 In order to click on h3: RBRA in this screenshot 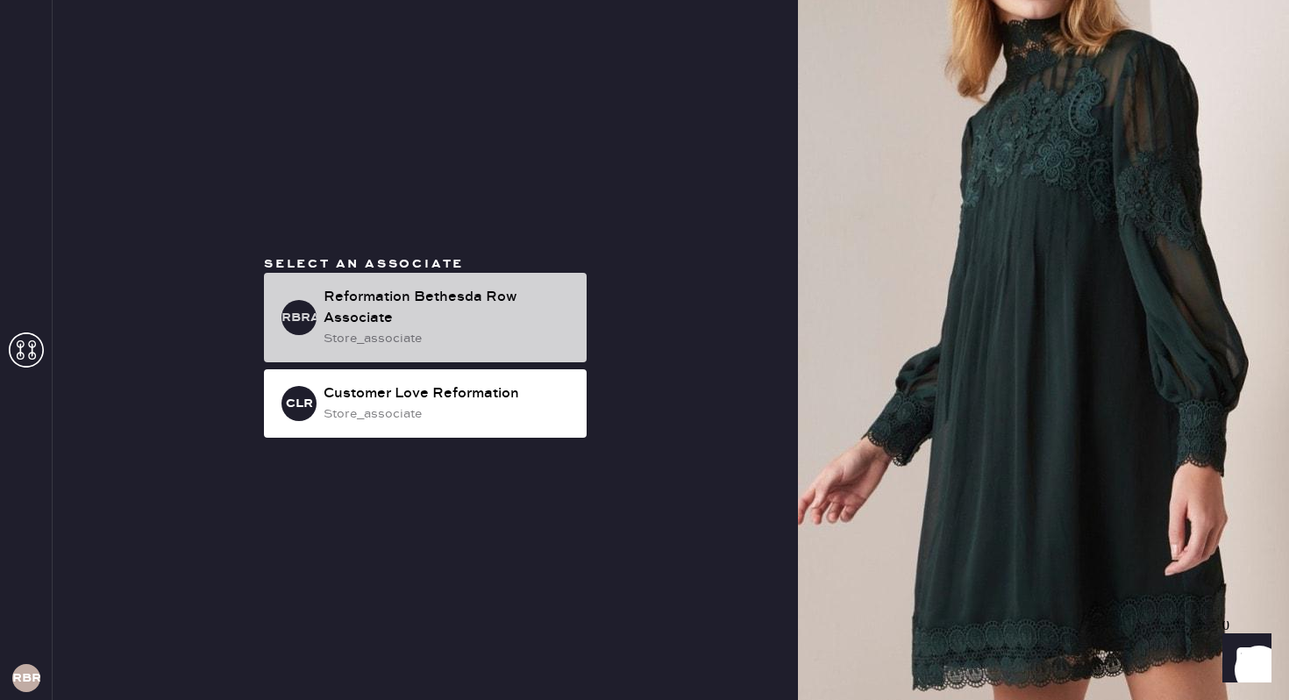, I will do `click(299, 317)`.